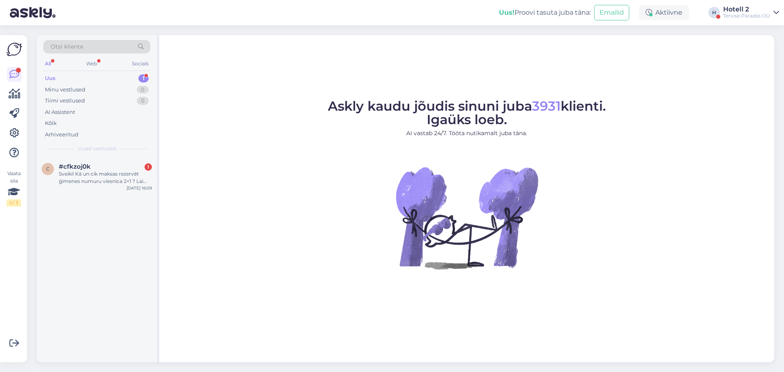 The height and width of the screenshot is (372, 784). What do you see at coordinates (545, 13) in the screenshot?
I see `div: Proovi tasuta juba täna:` at bounding box center [545, 13].